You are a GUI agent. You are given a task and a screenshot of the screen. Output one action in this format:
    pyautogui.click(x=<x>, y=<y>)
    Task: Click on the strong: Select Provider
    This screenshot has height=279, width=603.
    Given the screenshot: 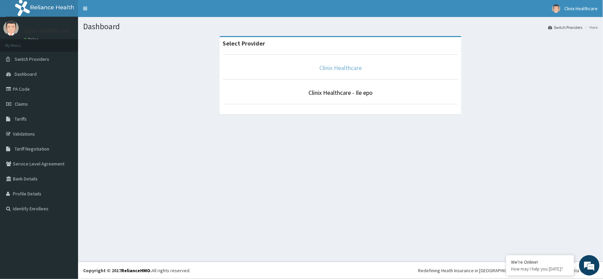 What is the action you would take?
    pyautogui.click(x=244, y=43)
    